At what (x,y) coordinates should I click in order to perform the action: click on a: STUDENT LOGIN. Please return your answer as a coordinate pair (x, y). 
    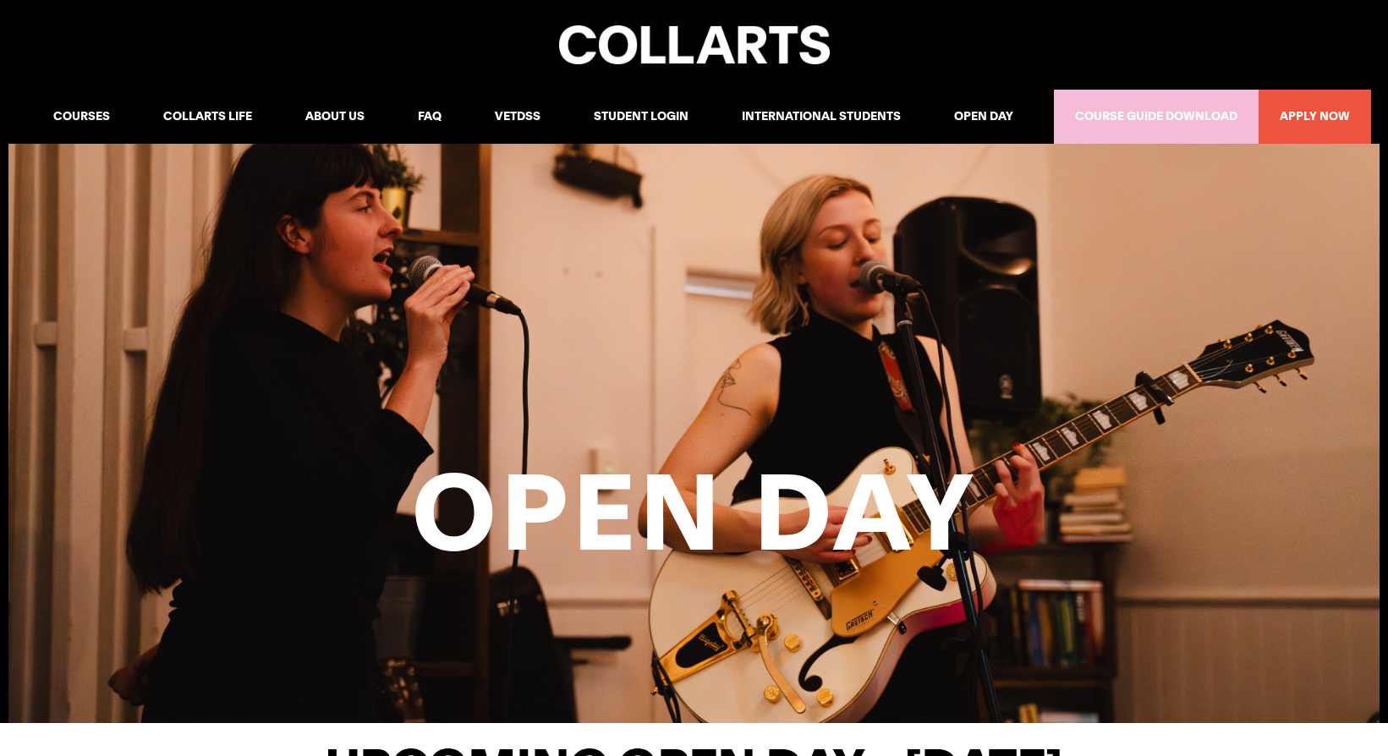
    Looking at the image, I should click on (641, 117).